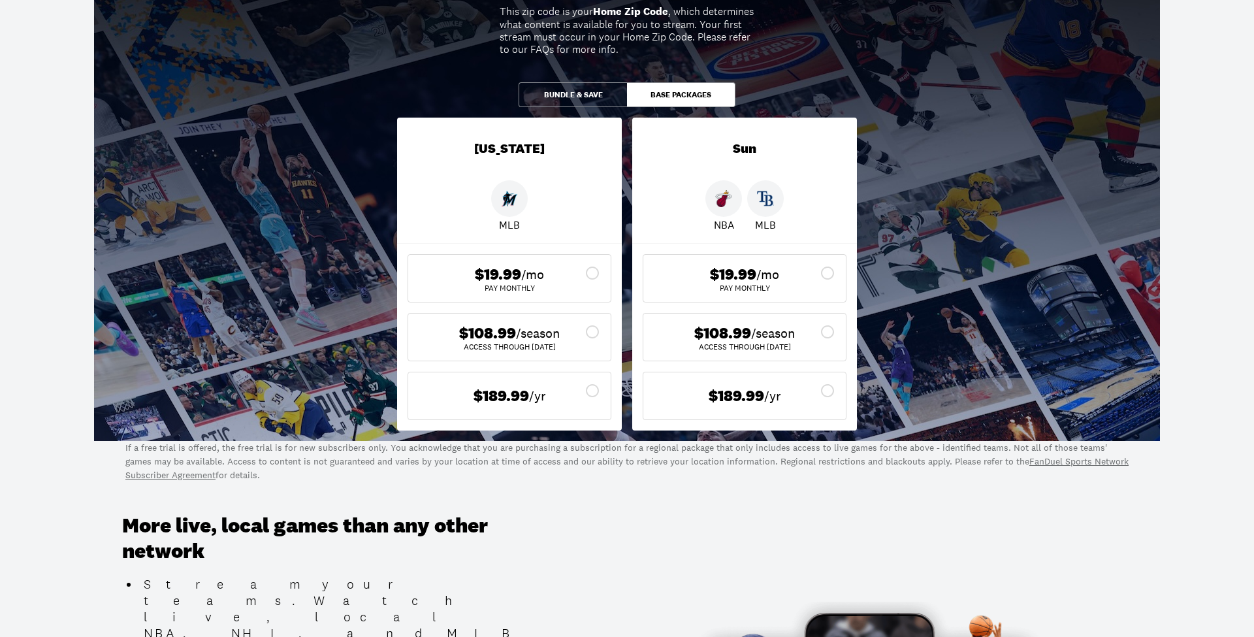 The width and height of the screenshot is (1254, 637). Describe the element at coordinates (745, 149) in the screenshot. I see `div: Sun` at that location.